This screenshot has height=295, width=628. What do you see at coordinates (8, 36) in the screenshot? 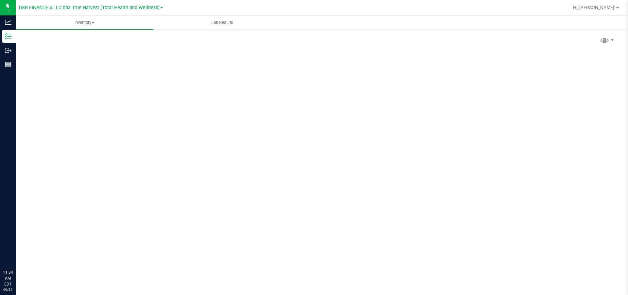
I see `inline-svg: Inventory` at bounding box center [8, 36].